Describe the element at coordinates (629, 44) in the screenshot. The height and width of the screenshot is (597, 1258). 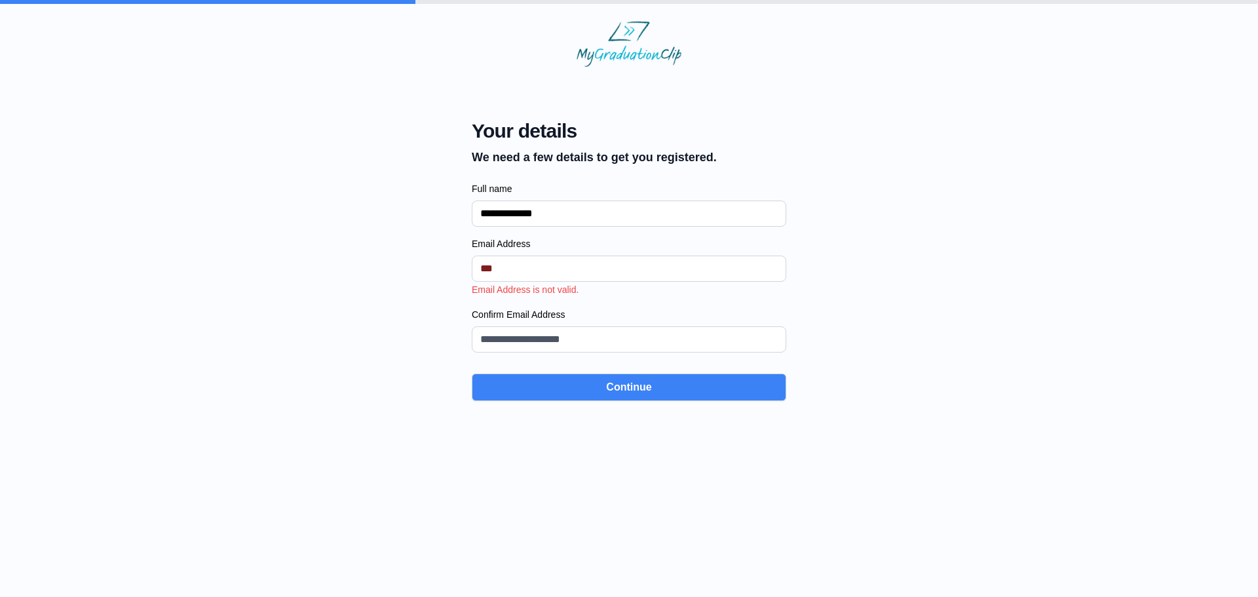
I see `img: MyGraduationClip` at that location.